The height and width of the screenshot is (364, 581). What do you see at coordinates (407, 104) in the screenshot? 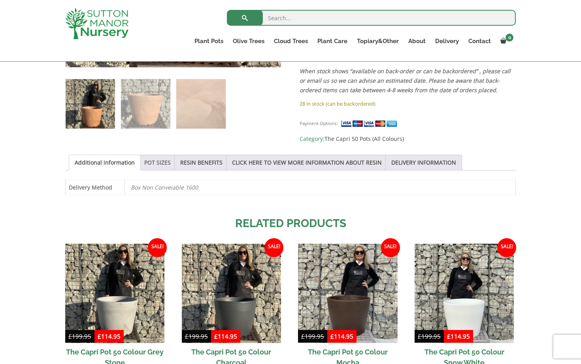
I see `p: 28 in stock (can be backordered)` at bounding box center [407, 104].